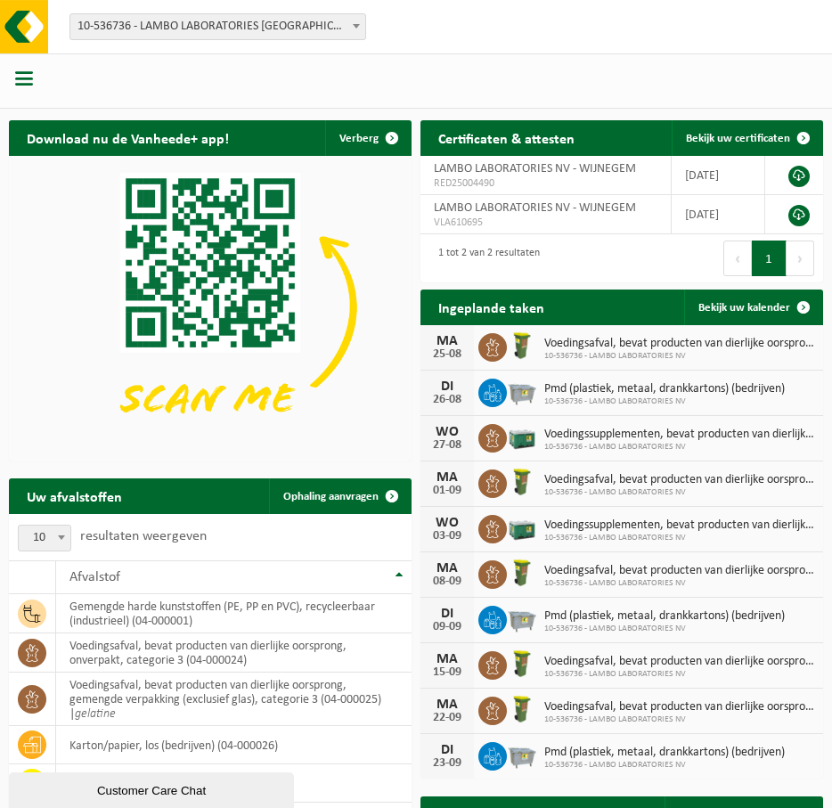  What do you see at coordinates (737, 138) in the screenshot?
I see `span: Bekijk uw certificaten` at bounding box center [737, 138].